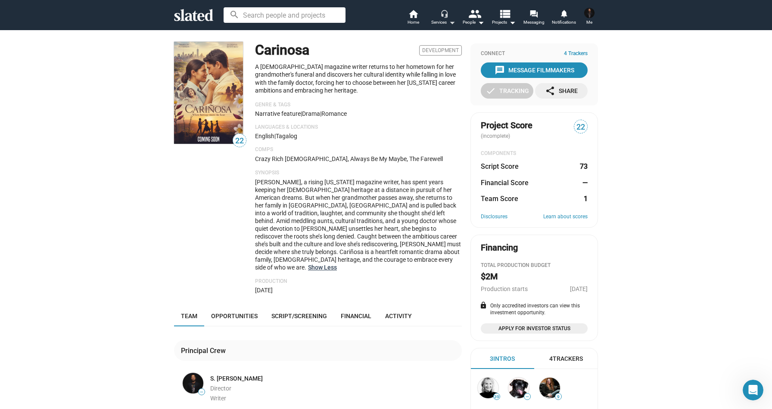 The height and width of the screenshot is (409, 772). I want to click on a: Team, so click(189, 316).